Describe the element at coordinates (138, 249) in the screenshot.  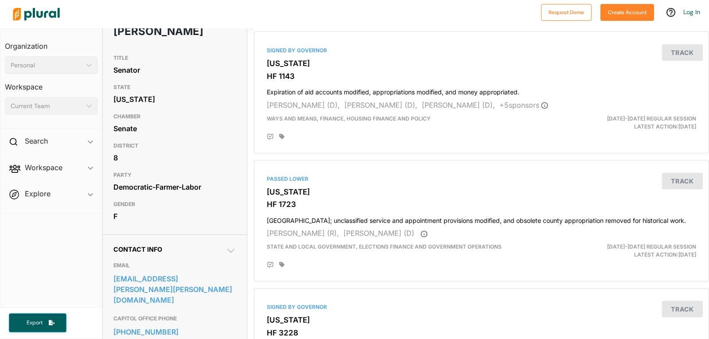
I see `span: Contact Info` at that location.